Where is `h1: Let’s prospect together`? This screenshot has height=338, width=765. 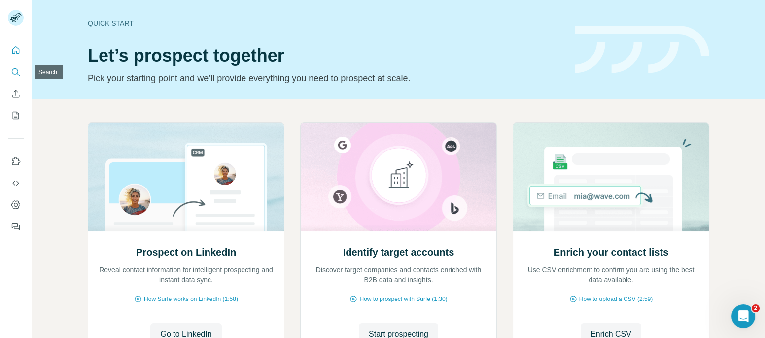 h1: Let’s prospect together is located at coordinates (325, 56).